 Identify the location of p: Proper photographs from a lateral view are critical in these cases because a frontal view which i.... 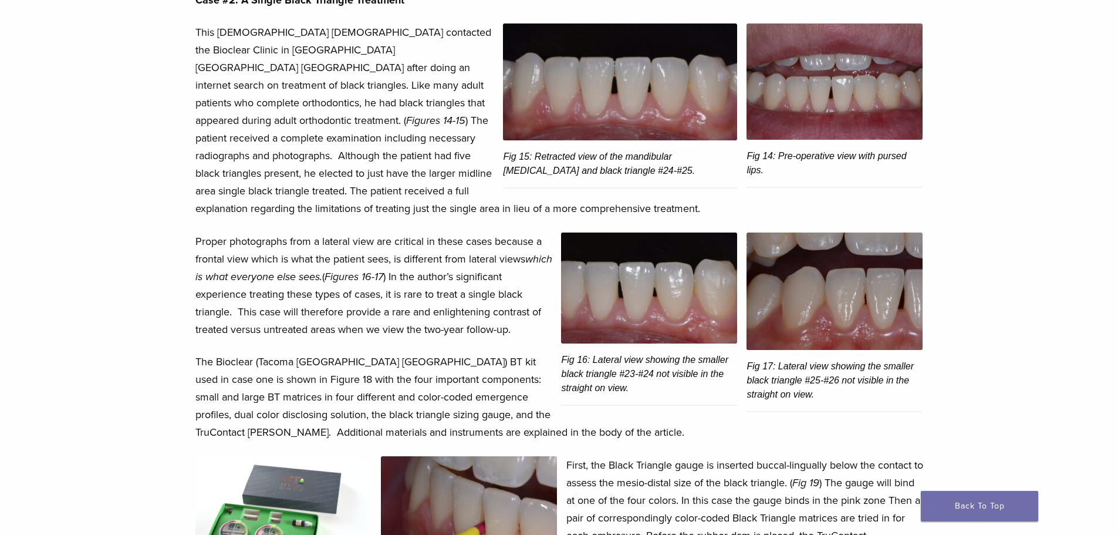
(559, 285).